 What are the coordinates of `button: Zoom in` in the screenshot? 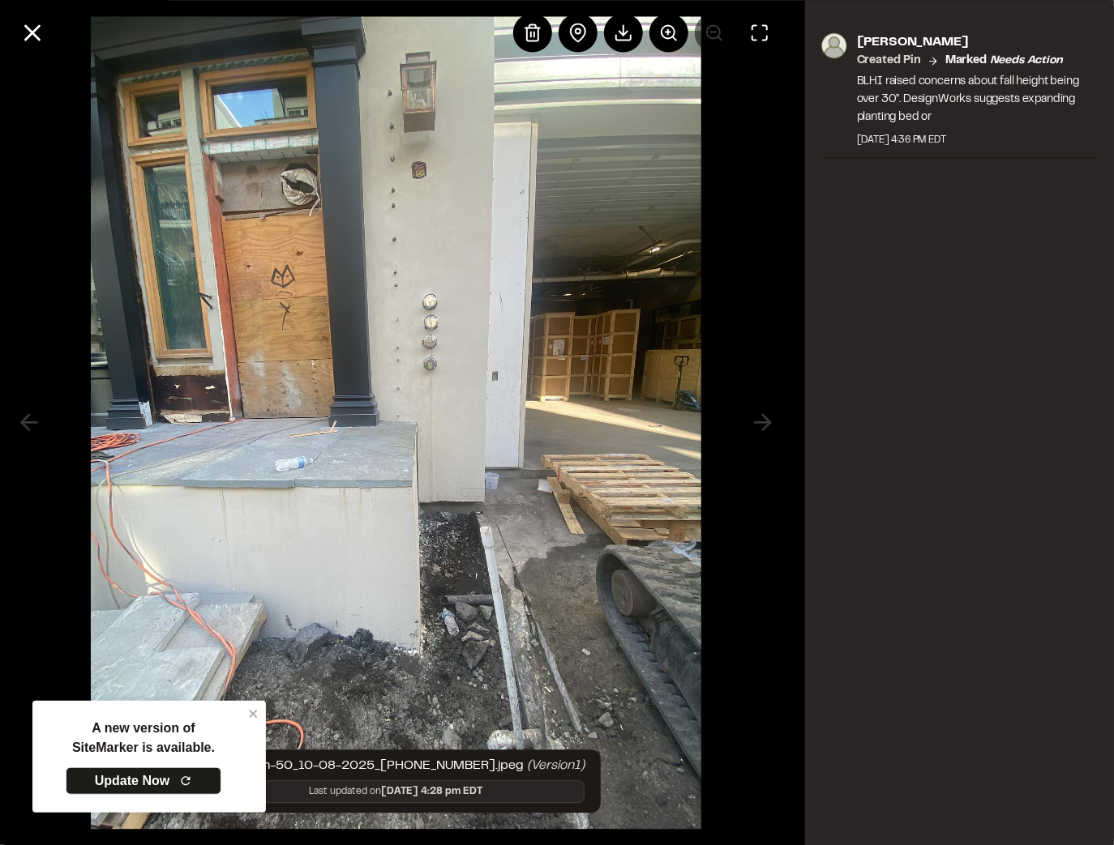 It's located at (669, 32).